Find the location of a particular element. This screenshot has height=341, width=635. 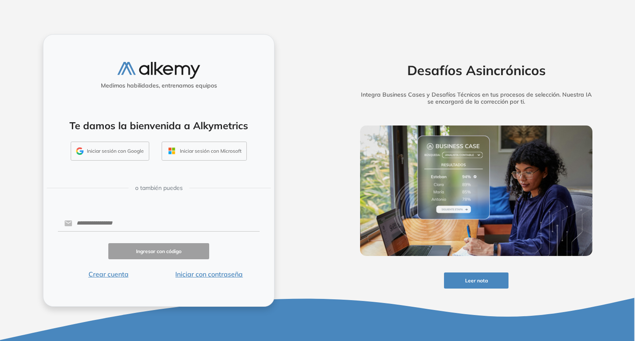

button: Iniciar sesión con Microsoft is located at coordinates (204, 151).